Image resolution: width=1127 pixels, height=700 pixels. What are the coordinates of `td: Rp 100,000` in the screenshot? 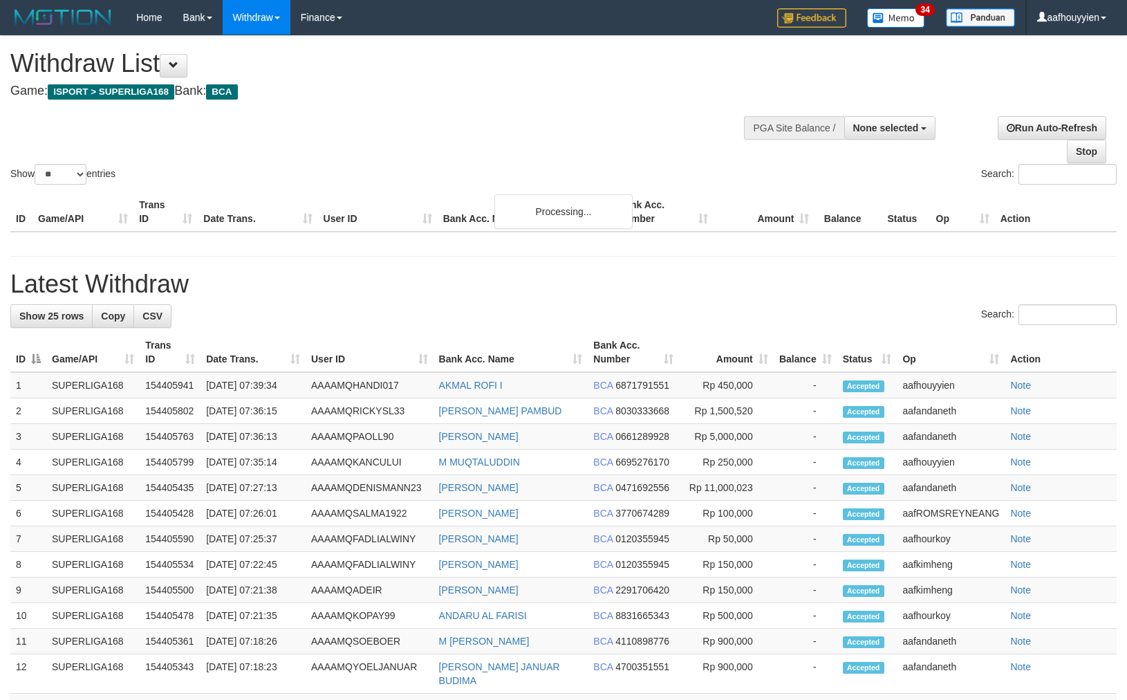 It's located at (726, 513).